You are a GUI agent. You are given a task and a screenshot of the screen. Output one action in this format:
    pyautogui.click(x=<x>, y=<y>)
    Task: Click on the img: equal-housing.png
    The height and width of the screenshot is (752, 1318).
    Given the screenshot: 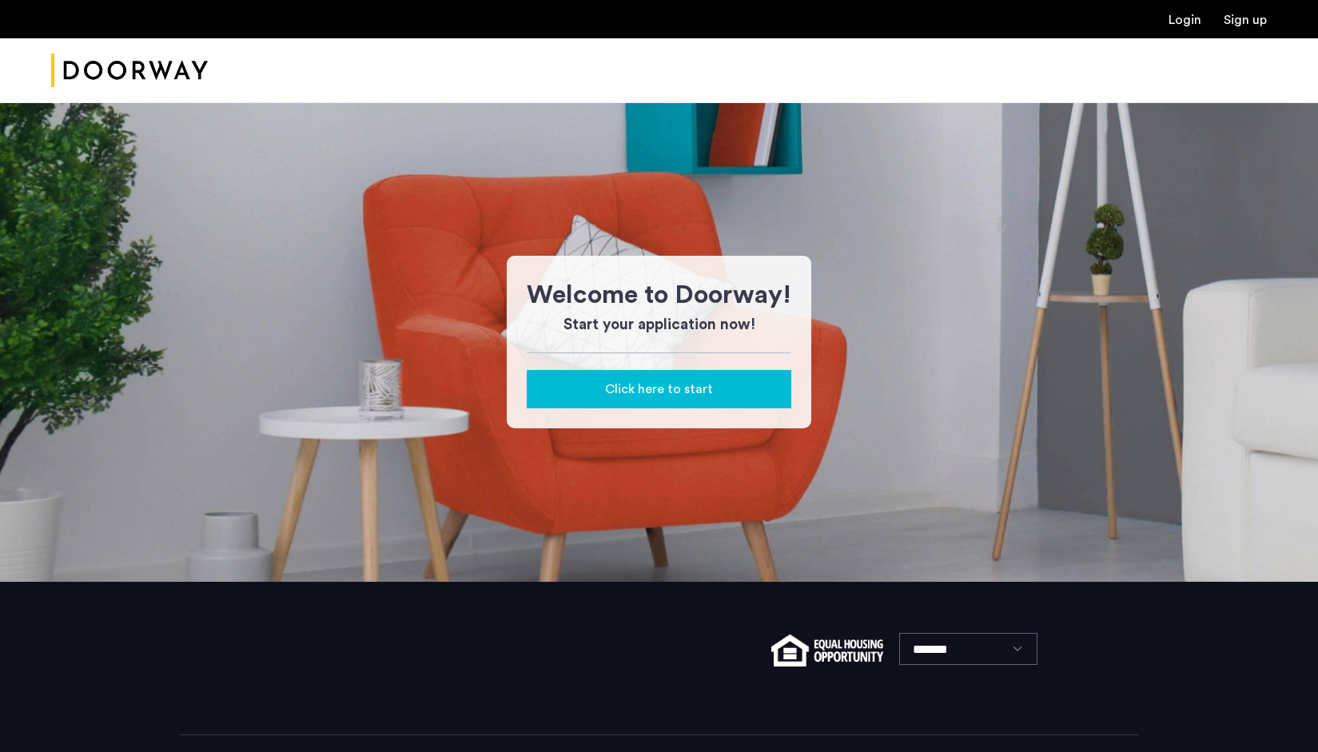 What is the action you would take?
    pyautogui.click(x=827, y=651)
    